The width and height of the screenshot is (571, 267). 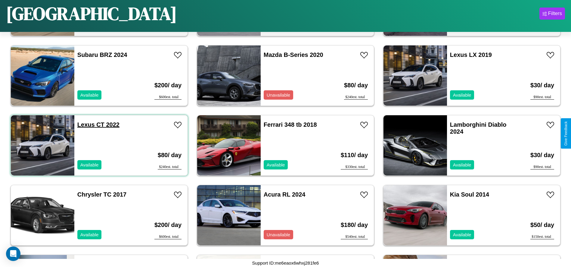 I want to click on div: $ 330 est. total, so click(x=355, y=167).